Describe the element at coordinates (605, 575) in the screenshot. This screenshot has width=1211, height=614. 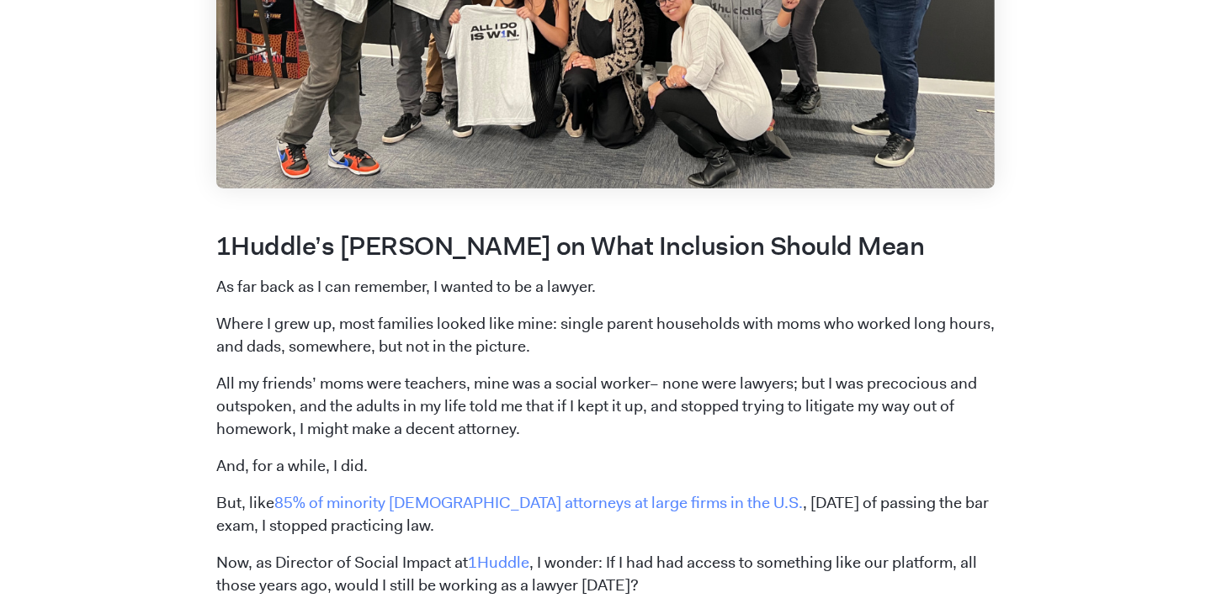
I see `p: Now, as Director of Social Impact at , I wonder: If I had had access to something like our platfo...` at that location.